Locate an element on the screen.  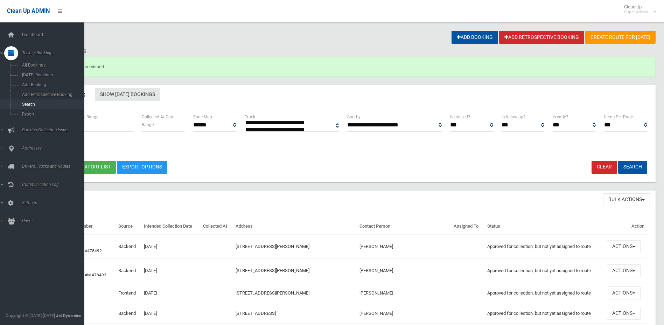
span: Booking Collection Issues is located at coordinates (55, 130).